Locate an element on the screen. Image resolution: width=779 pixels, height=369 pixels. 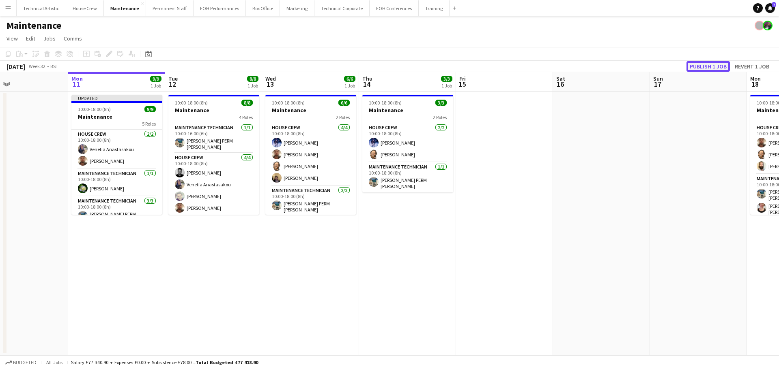
span: Comms is located at coordinates (73, 39).